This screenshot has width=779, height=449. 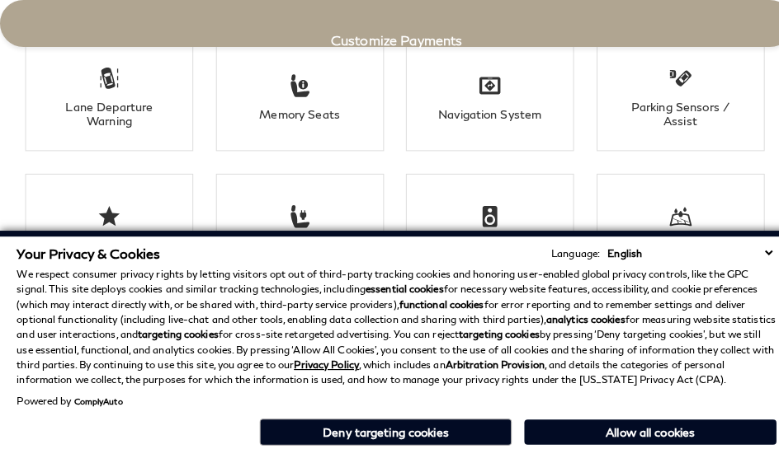 I want to click on div: Navigation System, so click(x=481, y=111).